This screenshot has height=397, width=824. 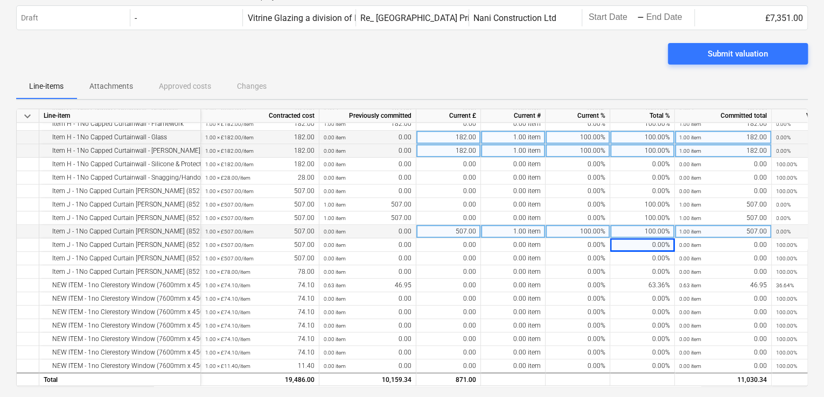 What do you see at coordinates (515, 18) in the screenshot?
I see `div: Nani Construction Ltd` at bounding box center [515, 18].